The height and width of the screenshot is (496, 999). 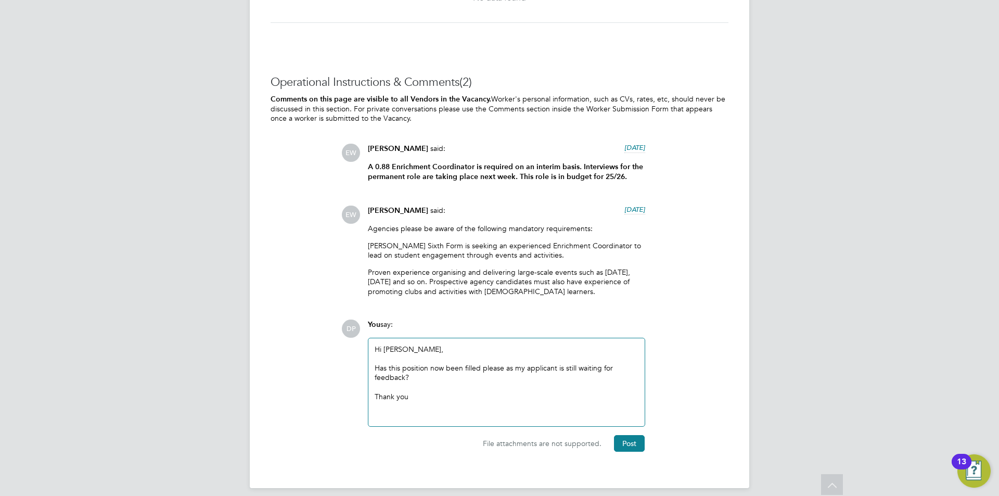 I want to click on div: Has this position now been filled please as my applicant is still waiting for feedback?, so click(x=506, y=373).